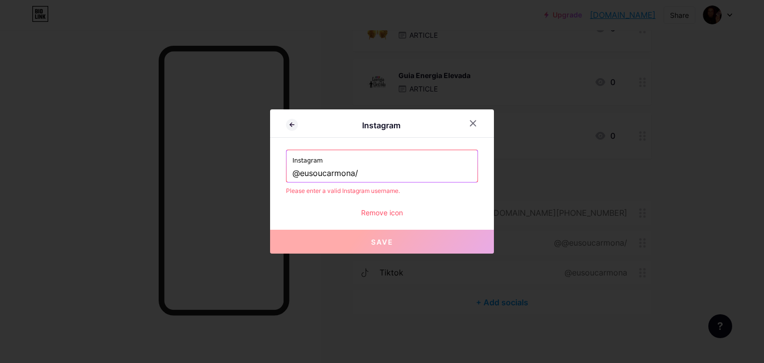 The height and width of the screenshot is (363, 764). What do you see at coordinates (382, 158) in the screenshot?
I see `label: Instagram` at bounding box center [382, 158].